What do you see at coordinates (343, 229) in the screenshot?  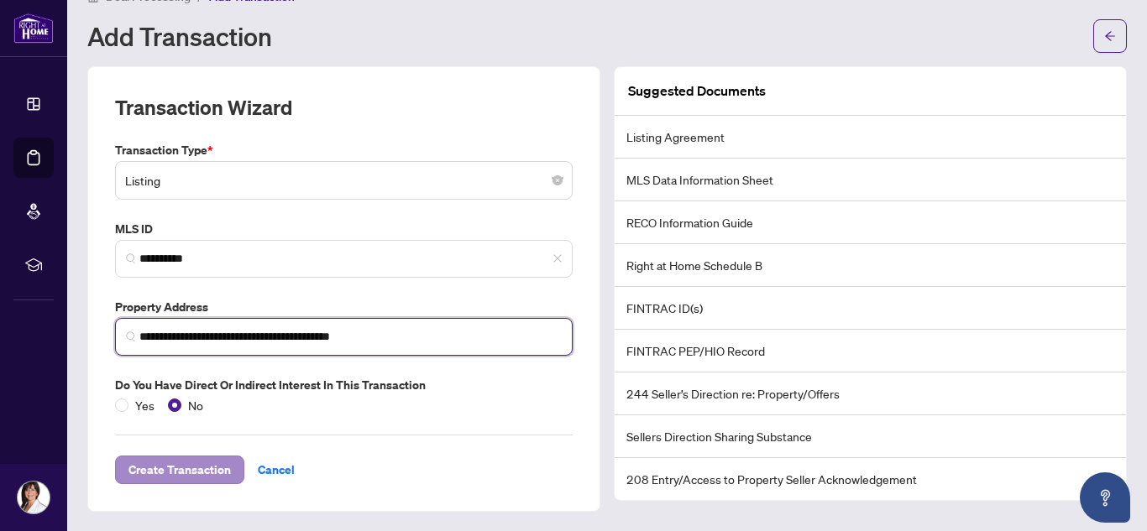 I see `label: MLS ID` at bounding box center [343, 229].